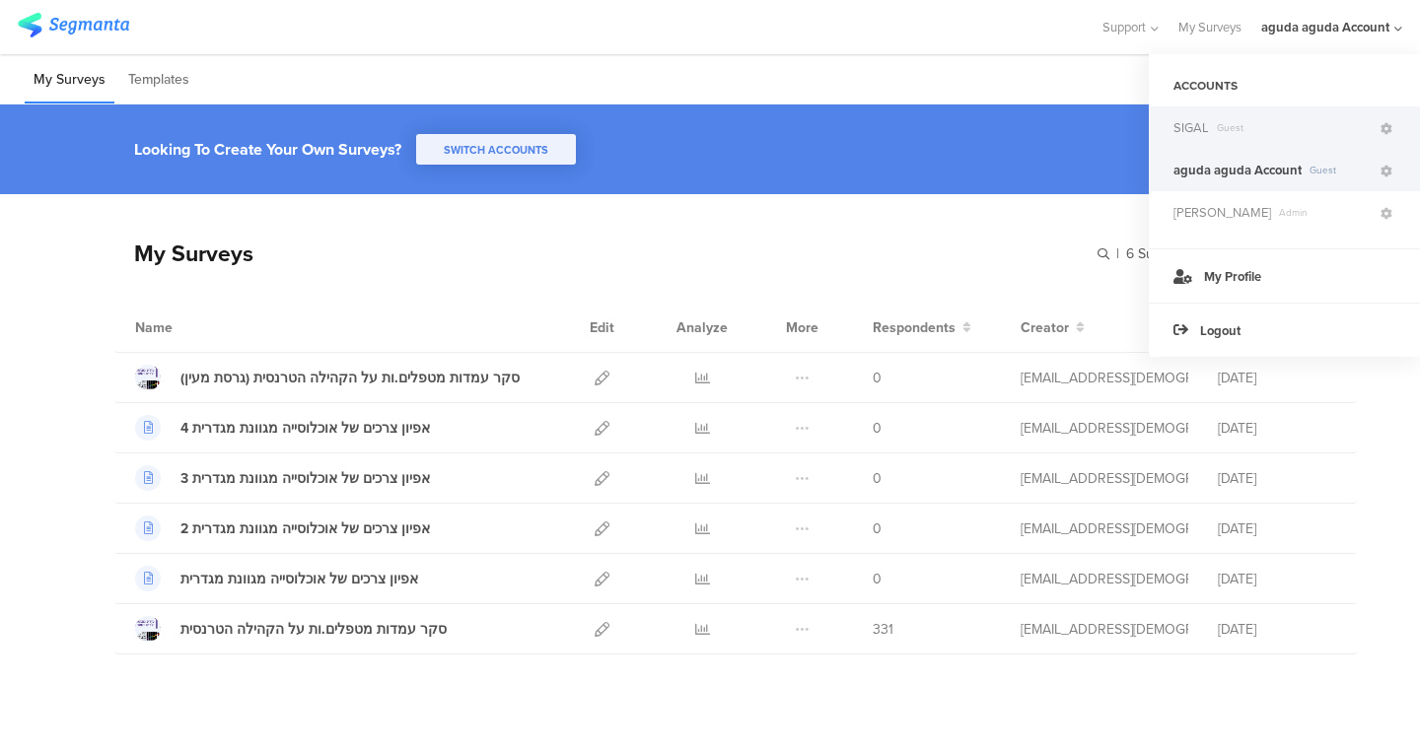  What do you see at coordinates (1044, 327) in the screenshot?
I see `span: Creator` at bounding box center [1044, 327].